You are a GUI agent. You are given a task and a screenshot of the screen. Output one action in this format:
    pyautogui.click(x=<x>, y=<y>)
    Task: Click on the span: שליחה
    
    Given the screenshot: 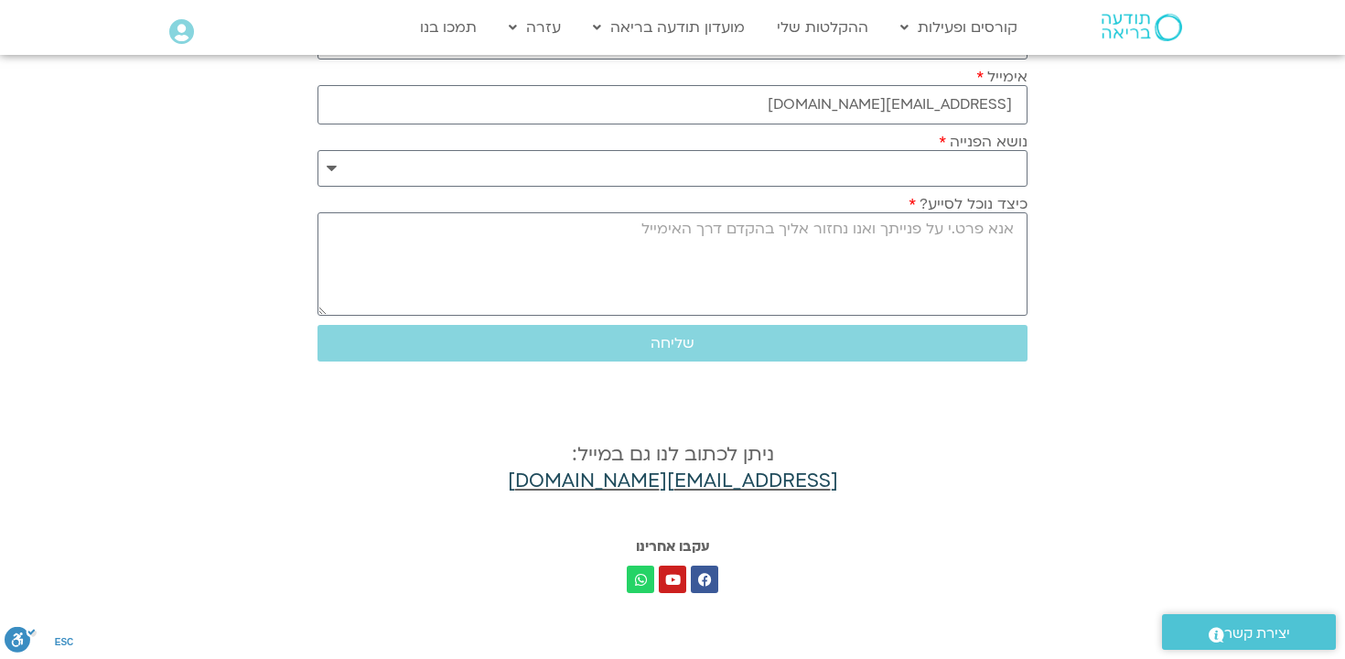 What is the action you would take?
    pyautogui.click(x=673, y=343)
    